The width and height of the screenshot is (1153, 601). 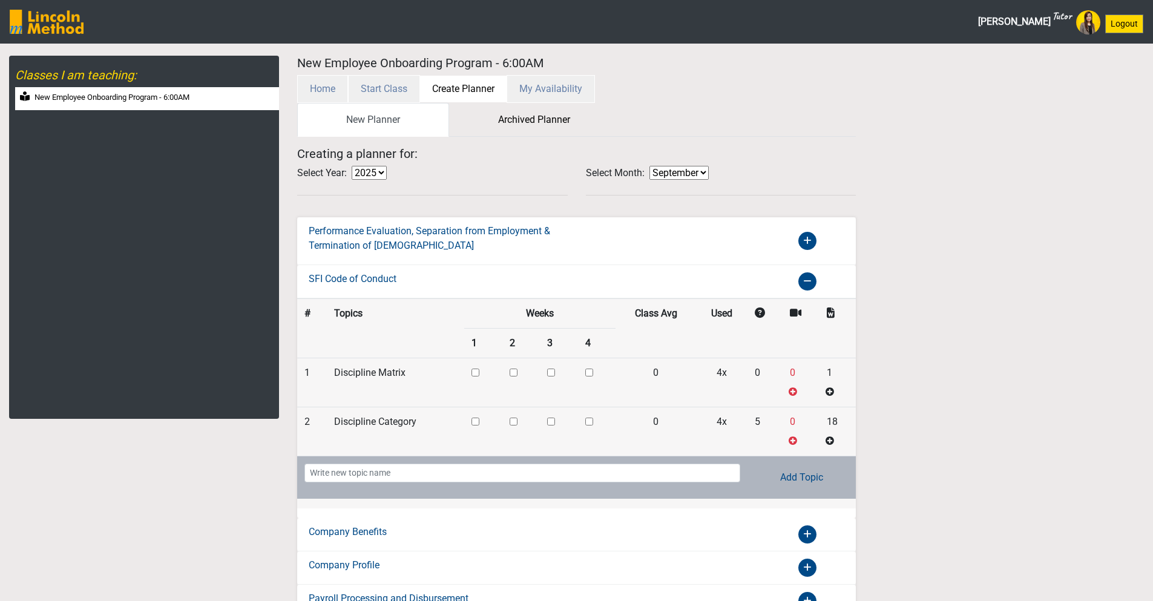 I want to click on a: New Planner, so click(x=373, y=120).